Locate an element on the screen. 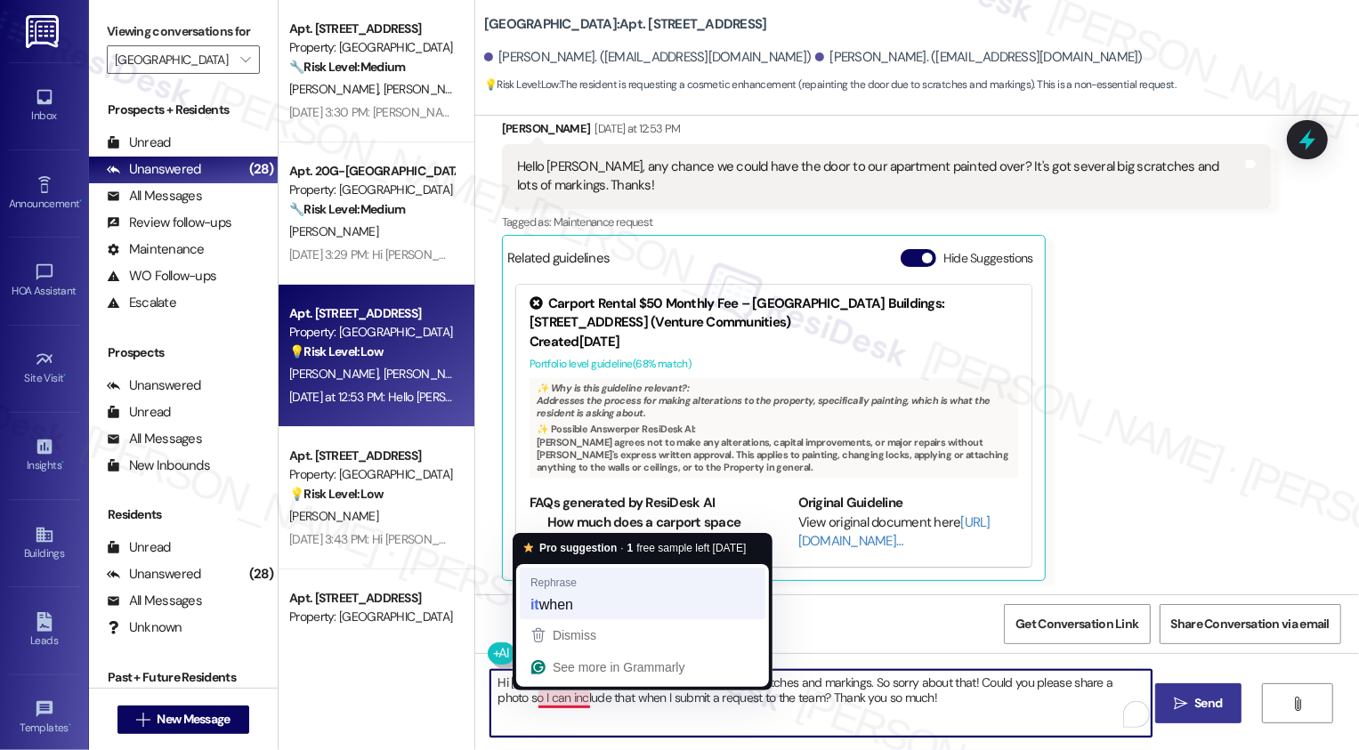 This screenshot has height=750, width=1359. a: Site Visit • is located at coordinates (44, 368).